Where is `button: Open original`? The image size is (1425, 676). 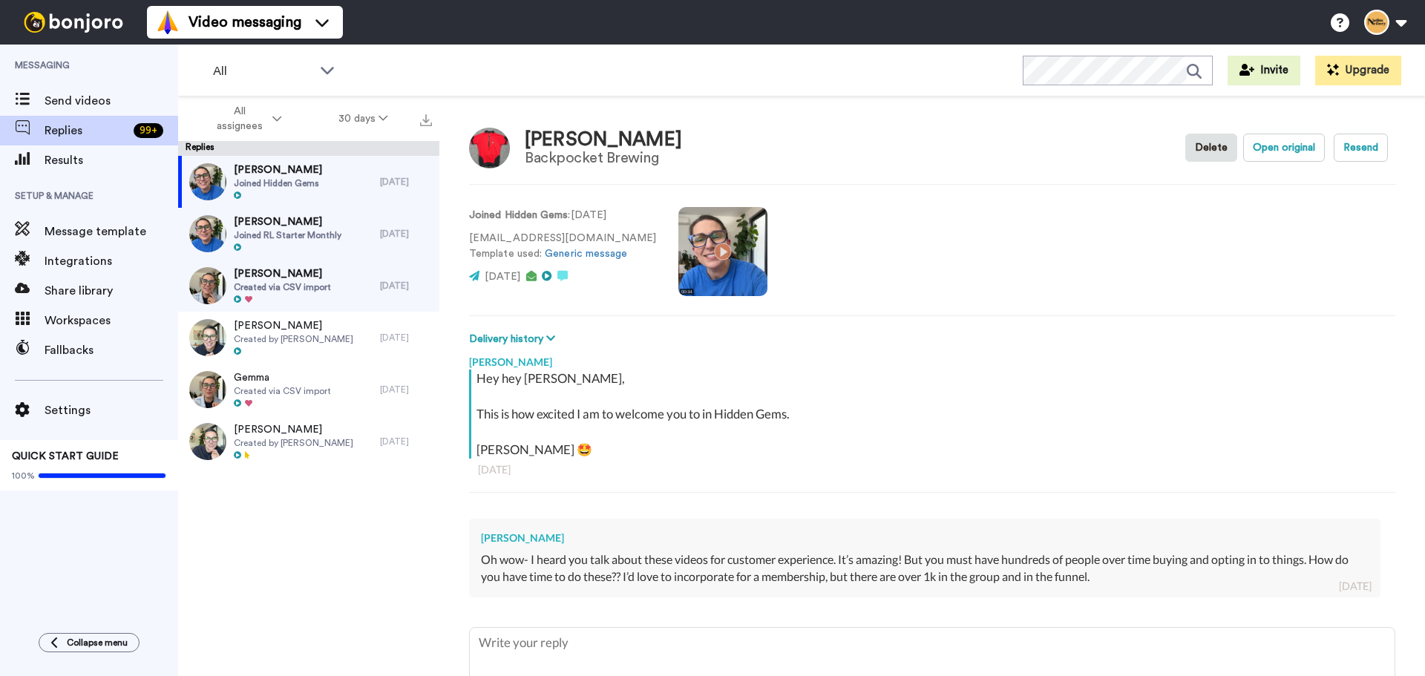
button: Open original is located at coordinates (1284, 148).